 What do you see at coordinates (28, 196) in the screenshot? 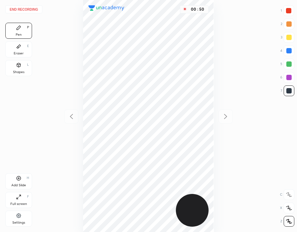
I see `div: F` at bounding box center [28, 196].